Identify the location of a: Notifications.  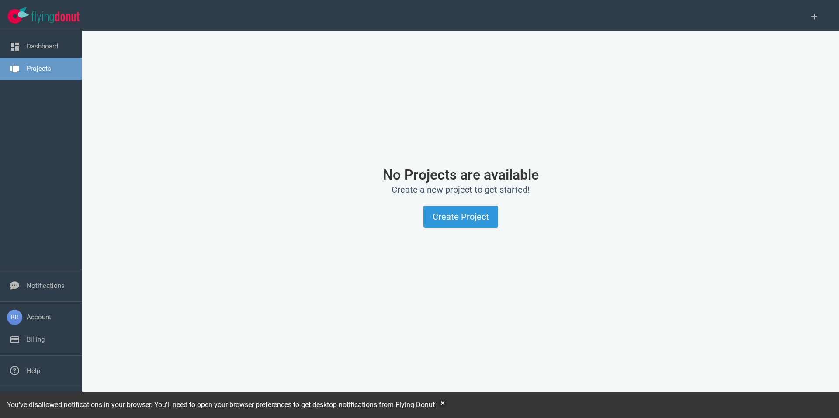
(45, 286).